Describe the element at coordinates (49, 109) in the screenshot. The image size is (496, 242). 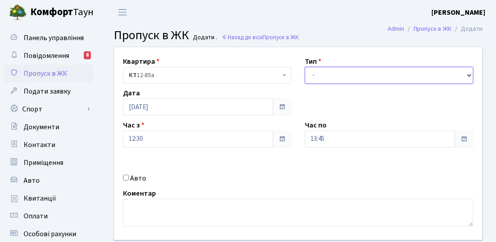
I see `a: Спорт` at that location.